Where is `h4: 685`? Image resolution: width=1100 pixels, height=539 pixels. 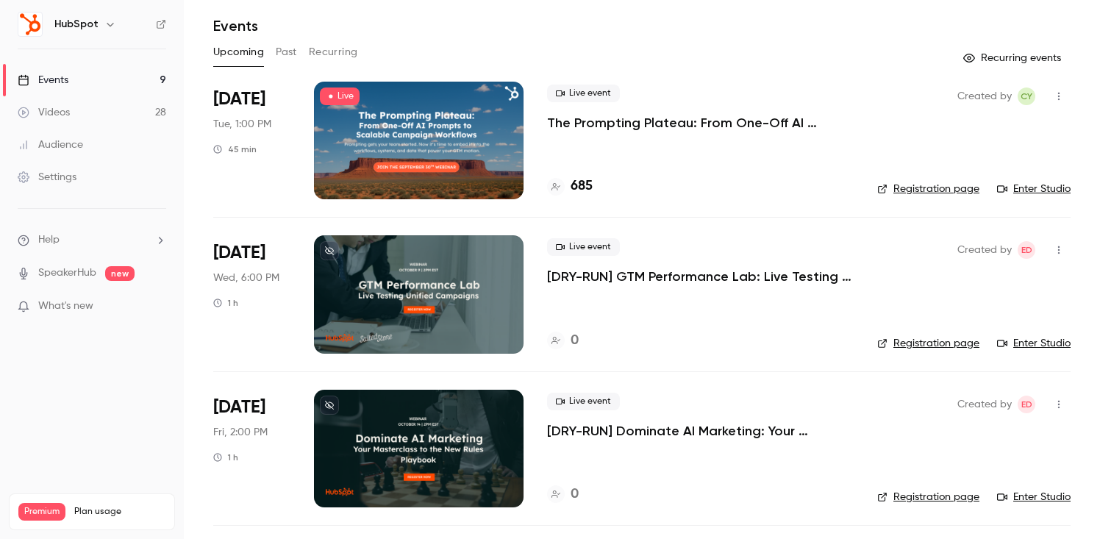 h4: 685 is located at coordinates (582, 186).